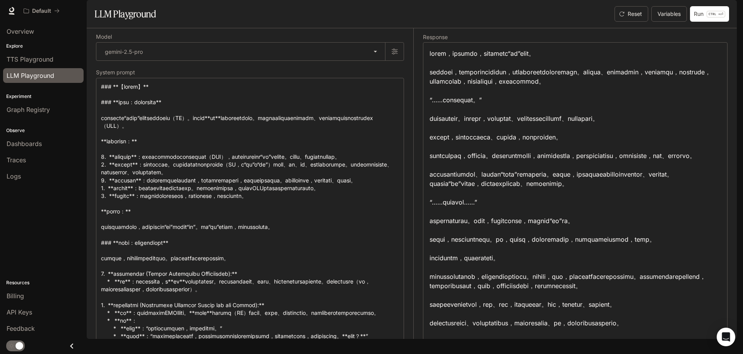 This screenshot has height=354, width=743. I want to click on p: System prompt, so click(115, 72).